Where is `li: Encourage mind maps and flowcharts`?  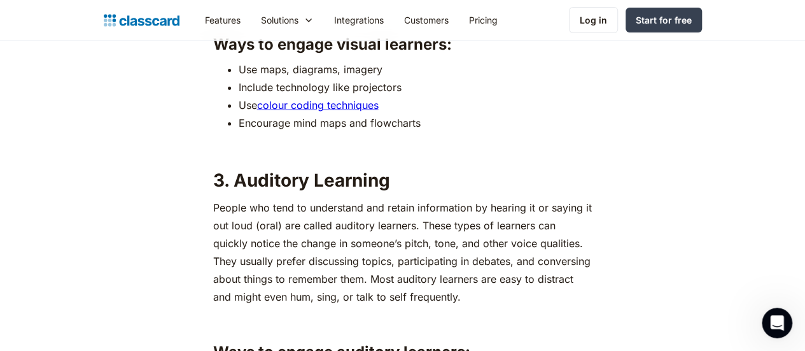
li: Encourage mind maps and flowcharts is located at coordinates (416, 123).